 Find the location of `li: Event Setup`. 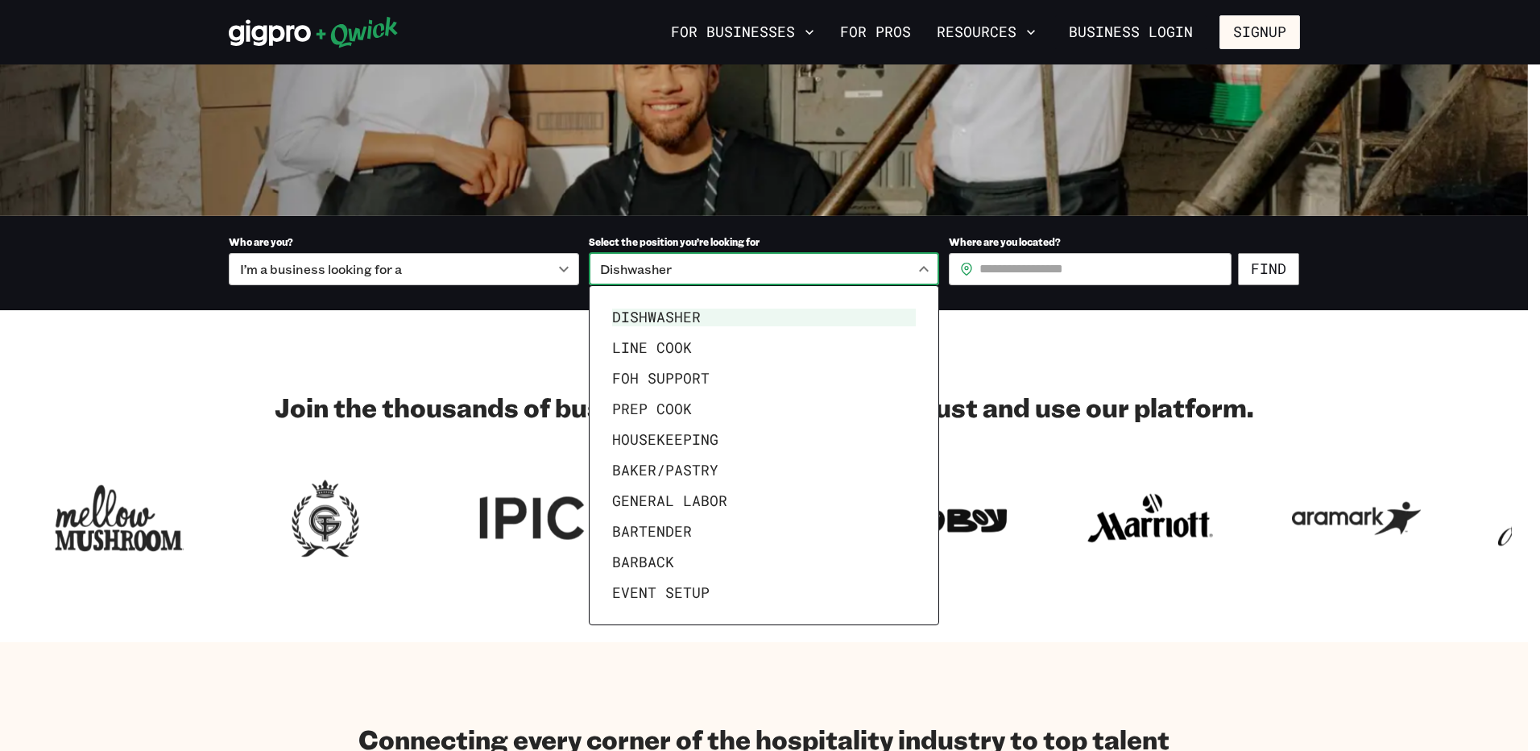

li: Event Setup is located at coordinates (764, 593).